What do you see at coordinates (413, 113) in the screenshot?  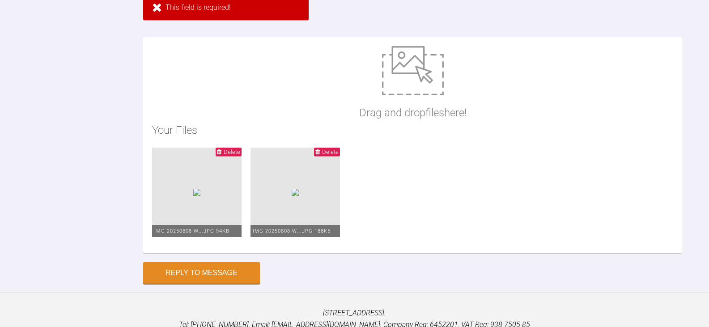 I see `p: Drag and drop files here!` at bounding box center [413, 113].